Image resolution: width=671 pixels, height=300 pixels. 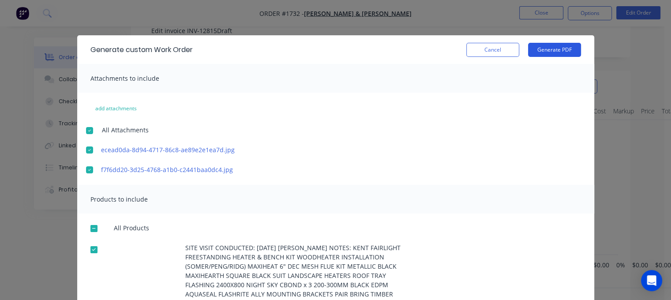 I want to click on span: All Products, so click(x=134, y=227).